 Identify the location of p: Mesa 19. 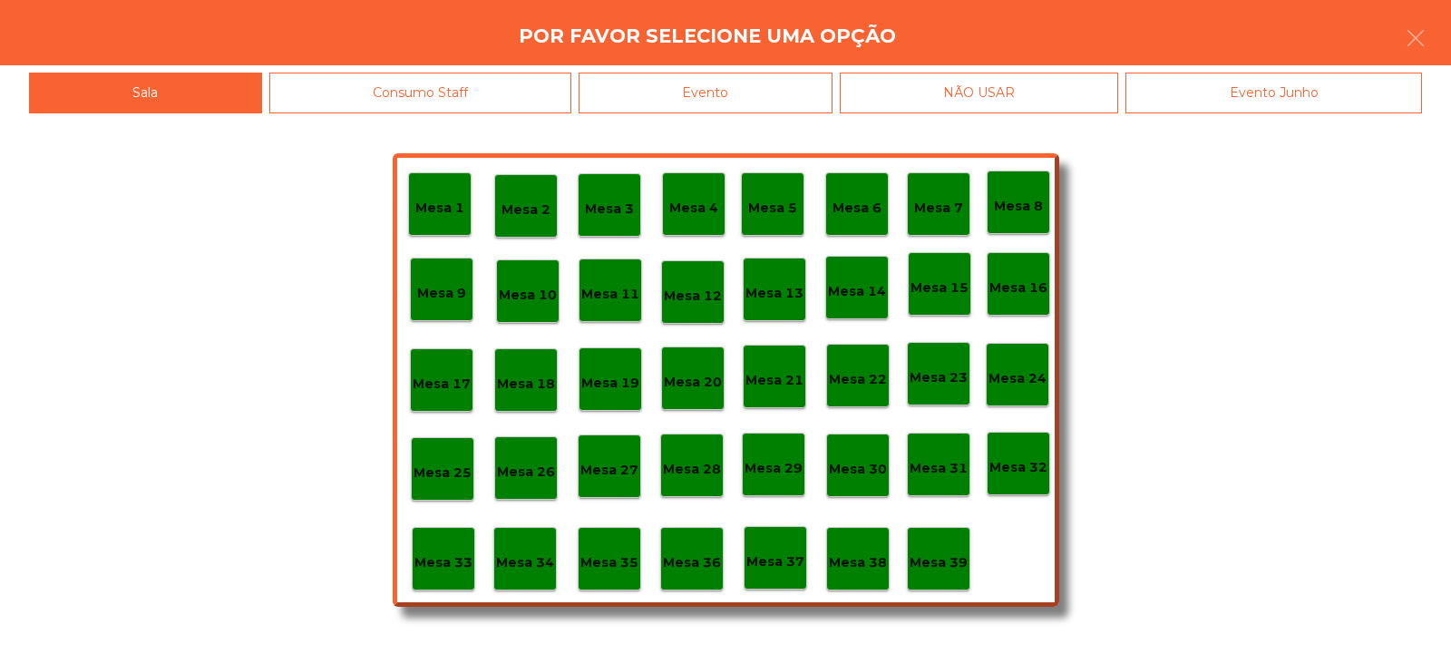
(610, 383).